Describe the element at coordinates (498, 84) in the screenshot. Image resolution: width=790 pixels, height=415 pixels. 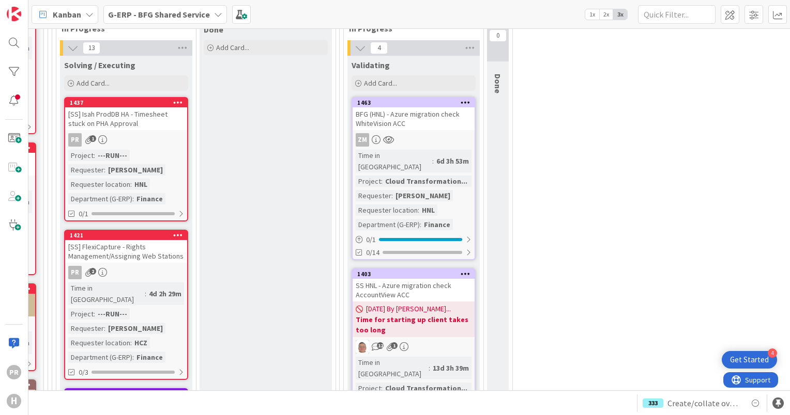
I see `span: Done` at that location.